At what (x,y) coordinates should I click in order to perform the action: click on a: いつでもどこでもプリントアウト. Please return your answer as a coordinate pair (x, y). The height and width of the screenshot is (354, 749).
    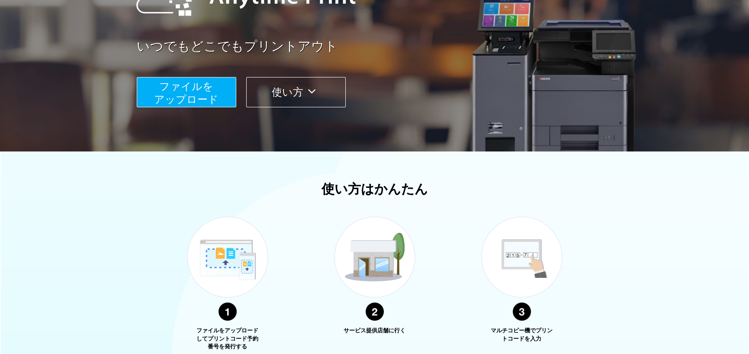
    Looking at the image, I should click on (385, 46).